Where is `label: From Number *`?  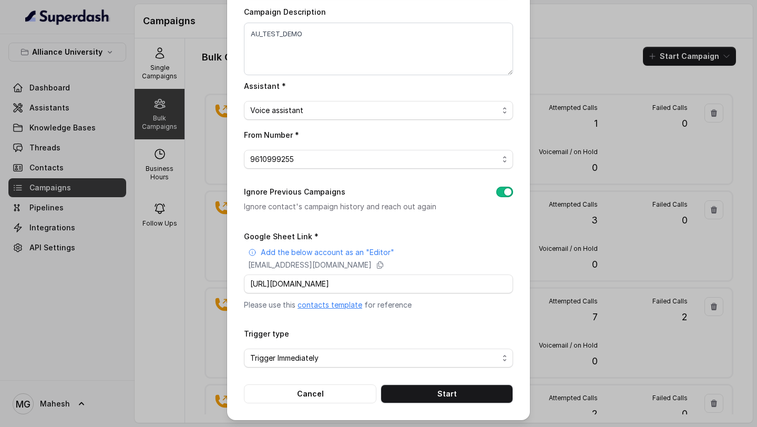
label: From Number * is located at coordinates (271, 135).